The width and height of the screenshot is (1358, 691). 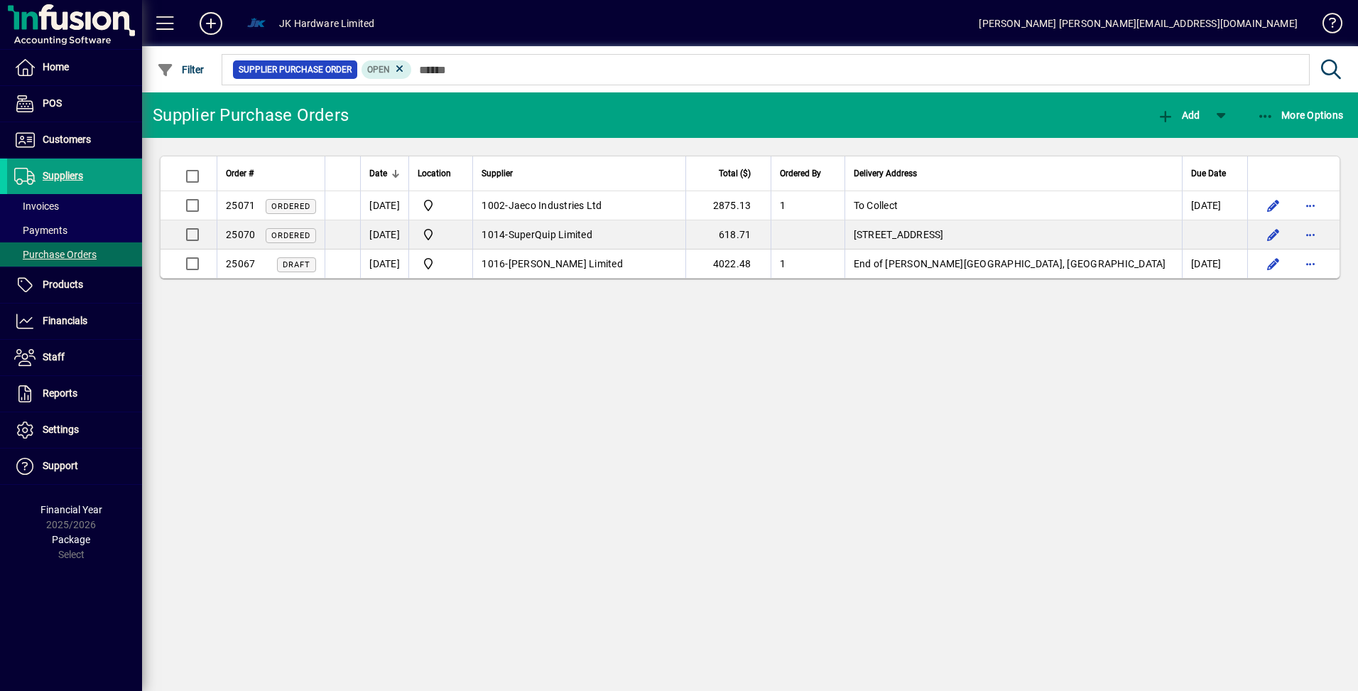 I want to click on div: Location, so click(x=440, y=173).